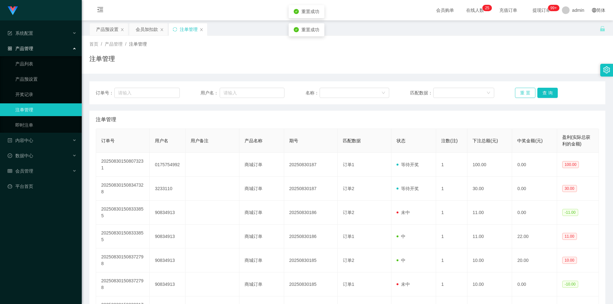  Describe the element at coordinates (123, 165) in the screenshot. I see `td: 202508301508073231` at that location.